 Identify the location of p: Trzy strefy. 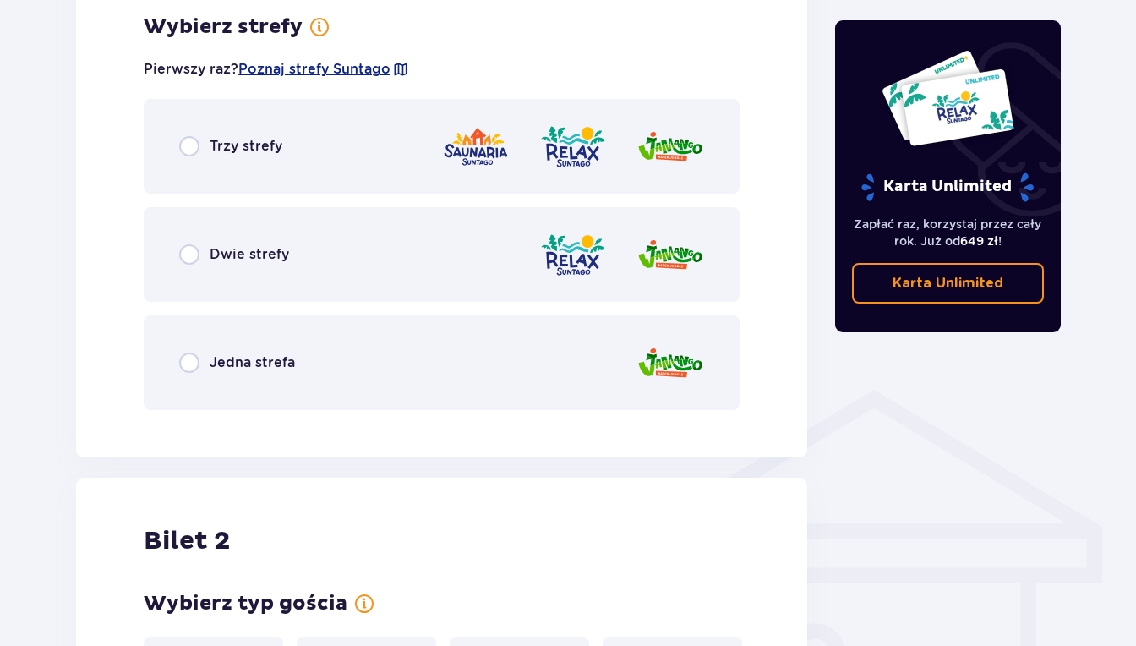
(246, 146).